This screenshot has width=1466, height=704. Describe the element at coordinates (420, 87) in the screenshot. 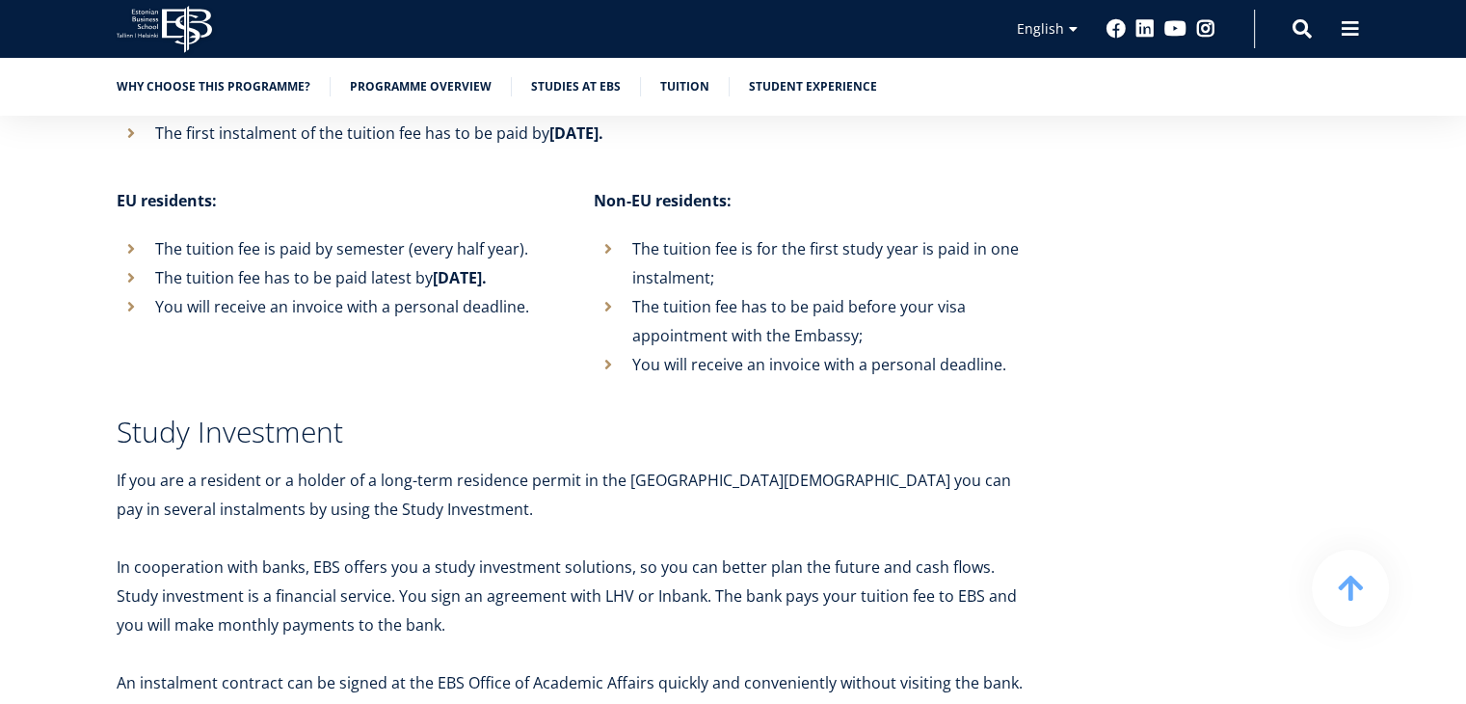

I see `a: Programme overview` at that location.